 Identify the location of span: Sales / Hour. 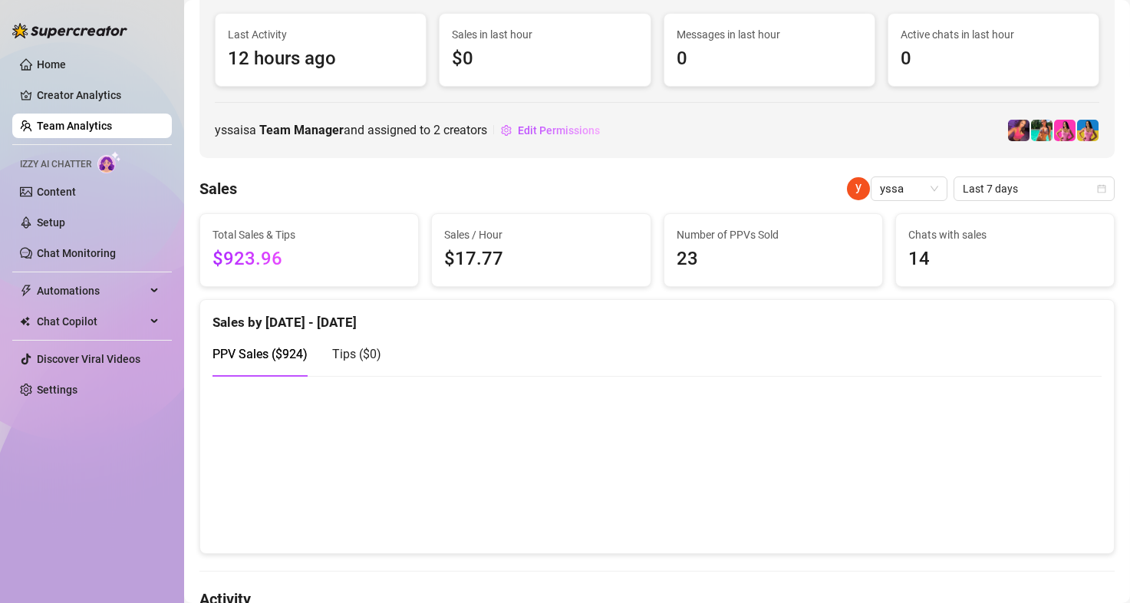
(541, 235).